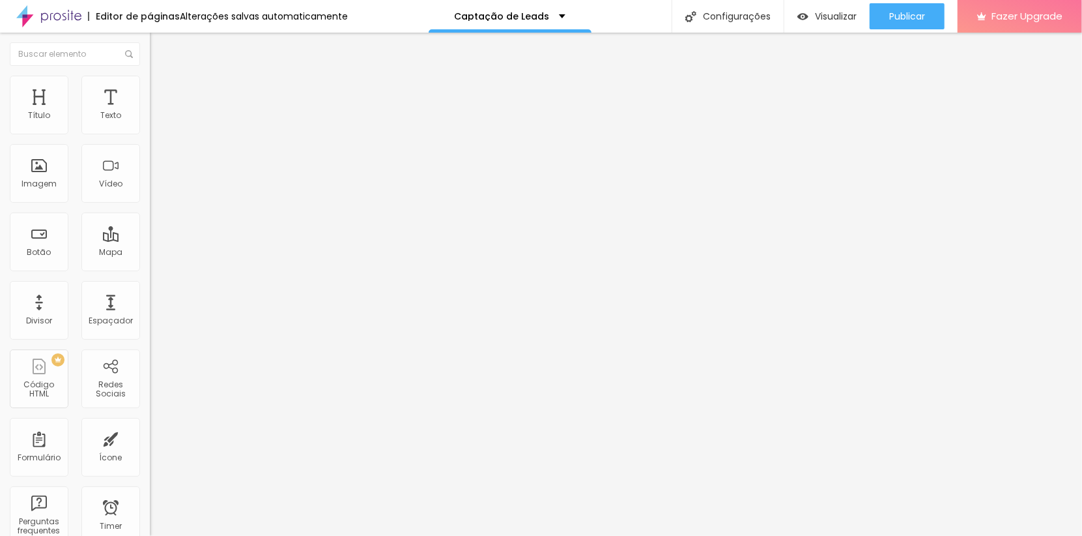  I want to click on button: Visualizar, so click(827, 16).